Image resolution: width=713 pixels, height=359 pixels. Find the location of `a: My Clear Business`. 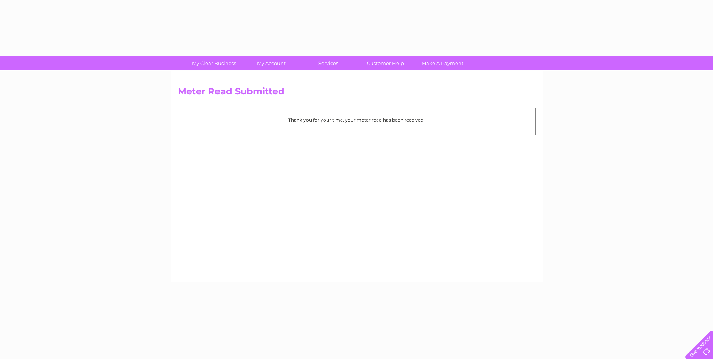

a: My Clear Business is located at coordinates (214, 63).